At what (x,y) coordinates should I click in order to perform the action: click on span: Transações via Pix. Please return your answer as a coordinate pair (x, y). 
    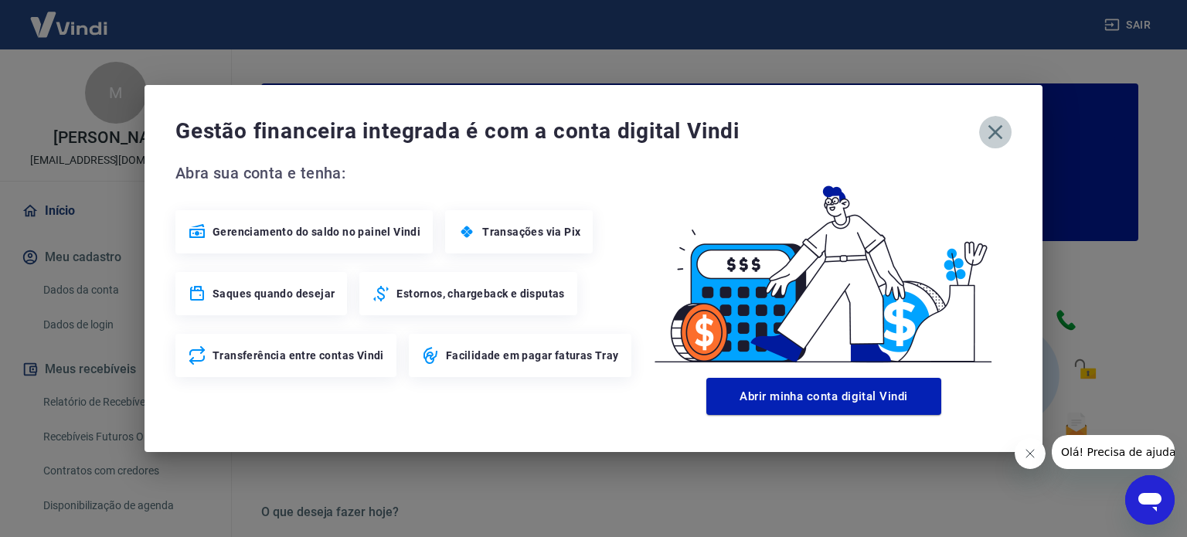
    Looking at the image, I should click on (531, 232).